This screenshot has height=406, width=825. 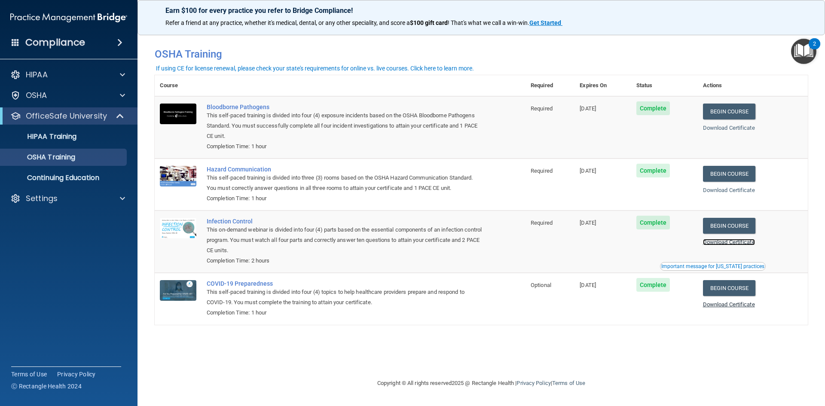 I want to click on div: Copyright © All rights reserved 2025 @ Rectangle Health | |, so click(x=481, y=383).